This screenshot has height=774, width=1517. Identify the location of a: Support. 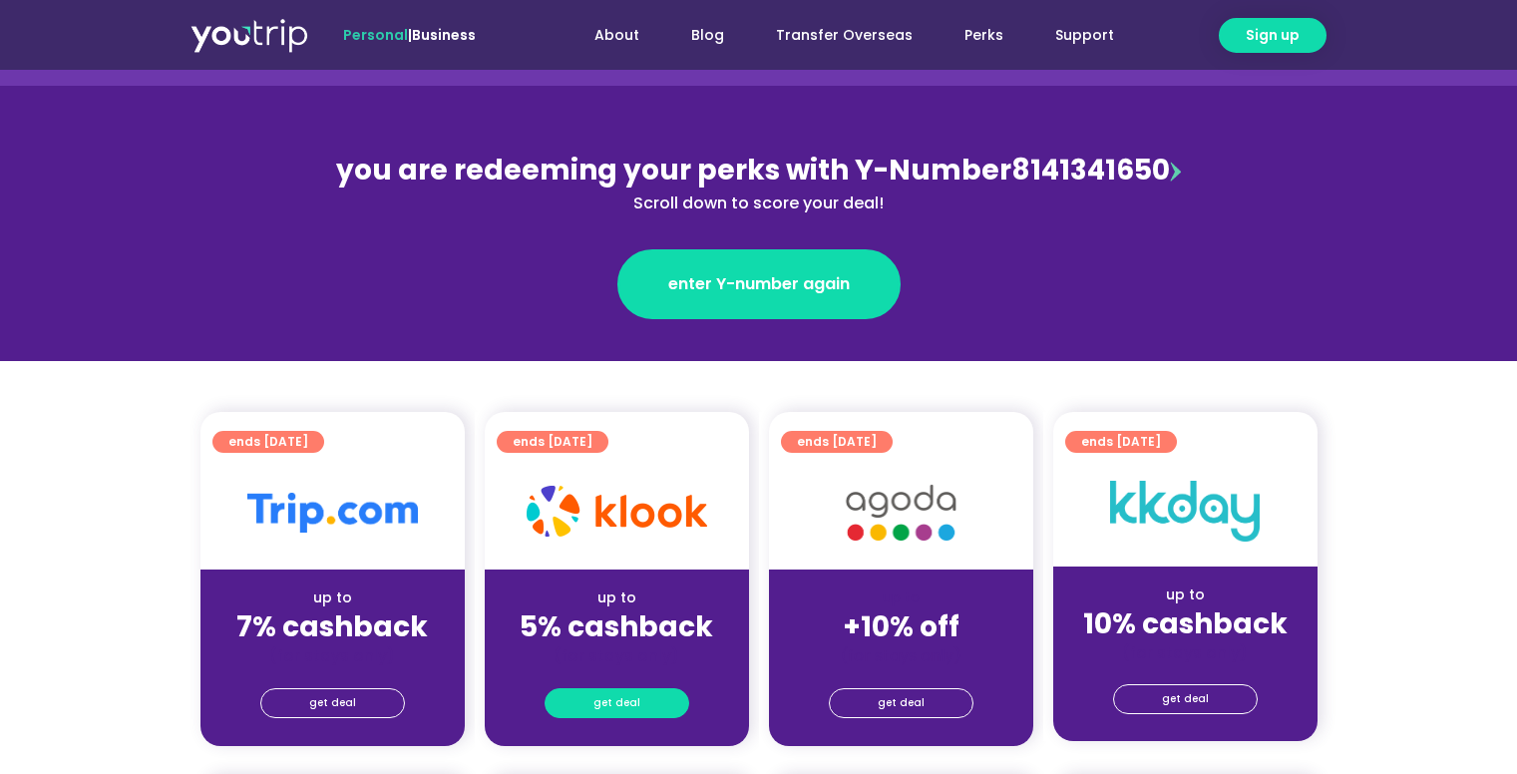
(1084, 35).